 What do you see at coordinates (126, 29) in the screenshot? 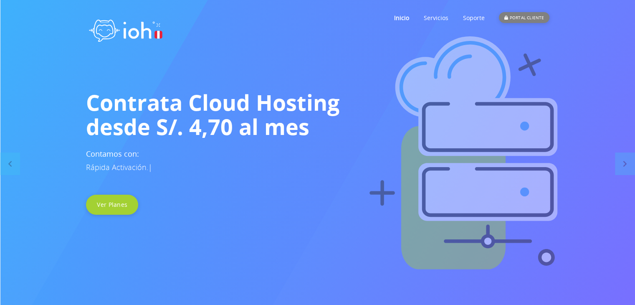
I see `img: logo ioh` at bounding box center [126, 29].